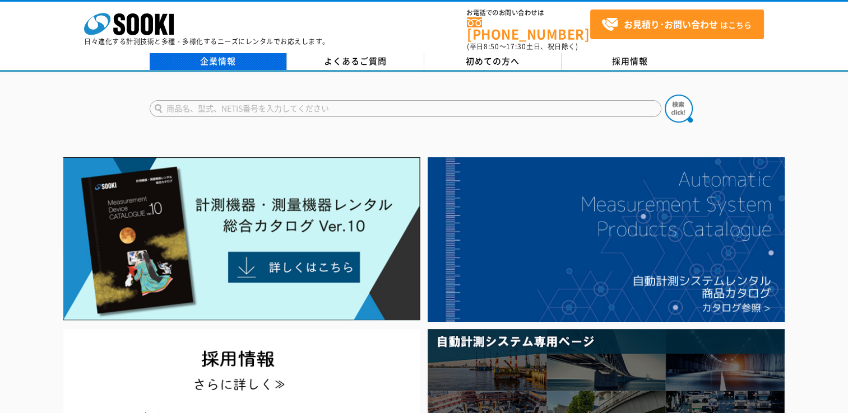  I want to click on span: 8:50, so click(491, 47).